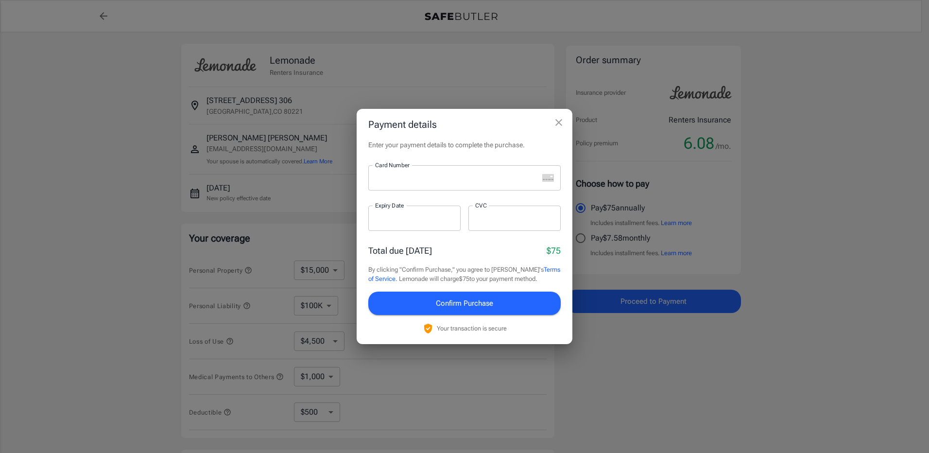 The image size is (929, 453). Describe the element at coordinates (464, 124) in the screenshot. I see `h2: Payment details` at that location.